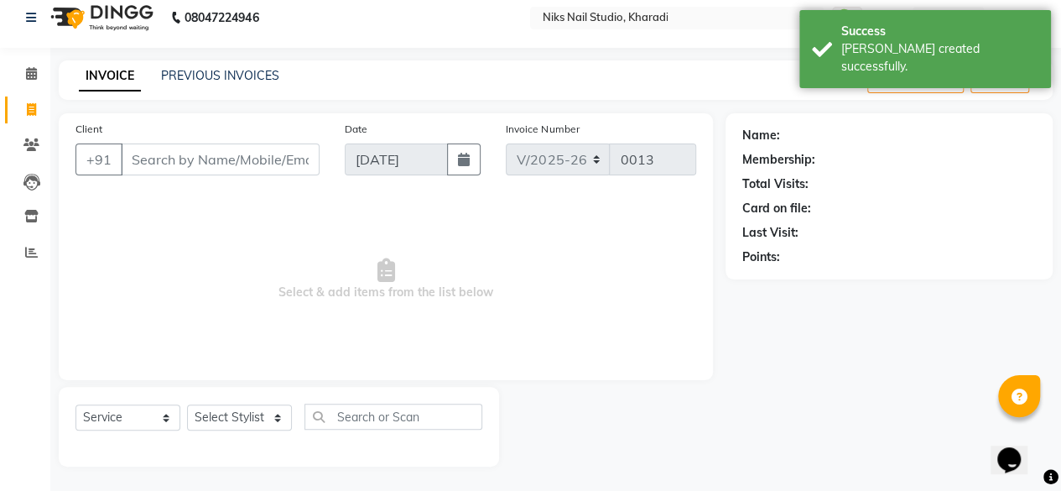 This screenshot has height=491, width=1061. Describe the element at coordinates (775, 184) in the screenshot. I see `div: Total Visits:` at that location.